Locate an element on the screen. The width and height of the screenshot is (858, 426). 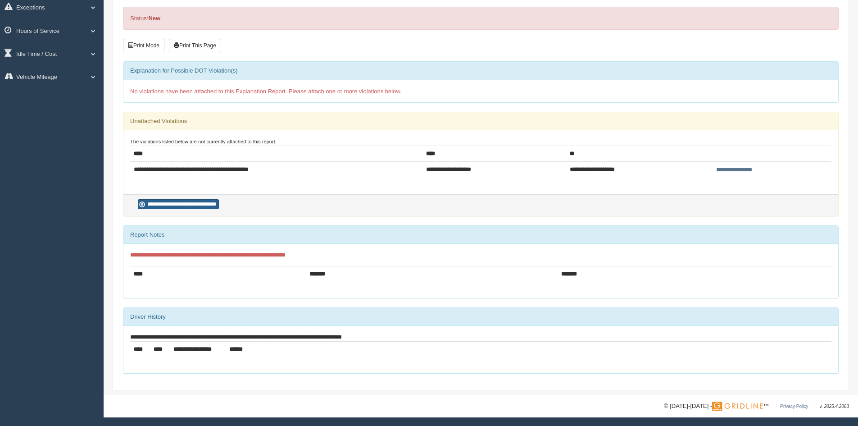
div: Explanation for Possible DOT Violation(s) is located at coordinates (480, 71).